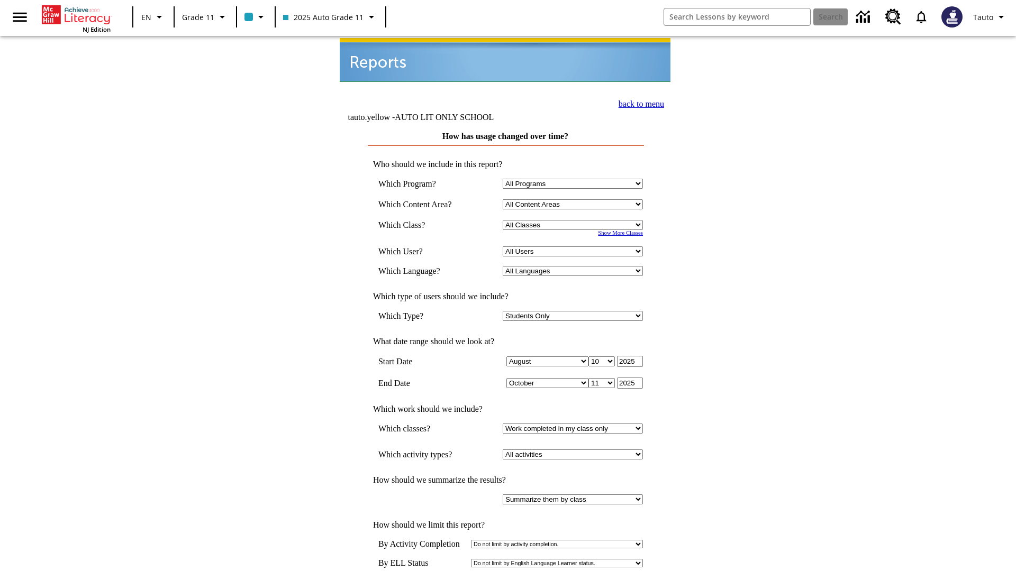 Image resolution: width=1016 pixels, height=571 pixels. What do you see at coordinates (423, 316) in the screenshot?
I see `td: Which Type?` at bounding box center [423, 316].